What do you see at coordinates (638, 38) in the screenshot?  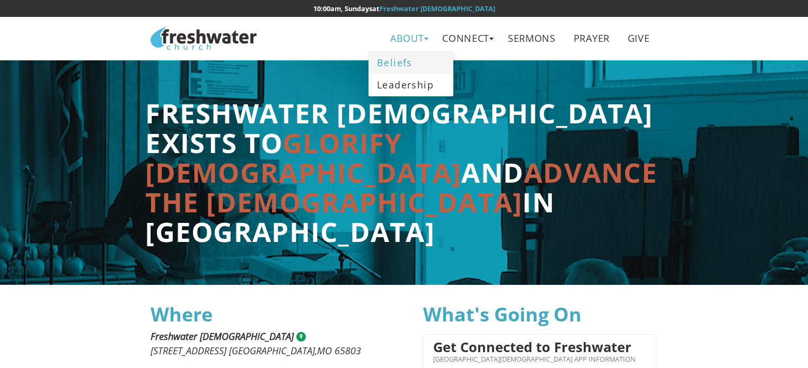 I see `a: Give` at bounding box center [638, 38].